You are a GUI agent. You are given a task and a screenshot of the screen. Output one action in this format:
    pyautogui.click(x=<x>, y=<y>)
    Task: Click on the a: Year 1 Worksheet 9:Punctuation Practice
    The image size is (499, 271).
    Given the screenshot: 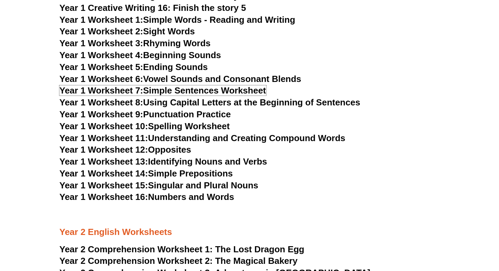 What is the action you would take?
    pyautogui.click(x=145, y=114)
    